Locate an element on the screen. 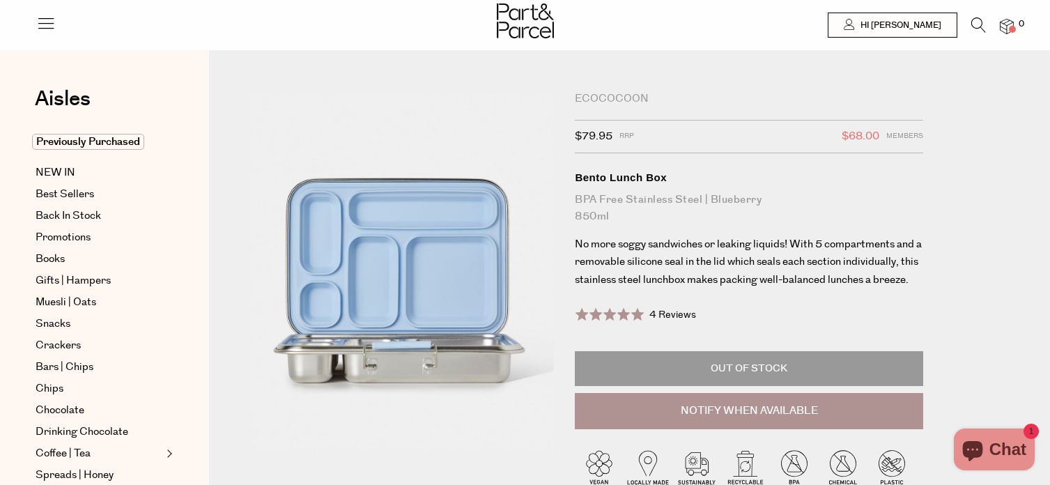 The width and height of the screenshot is (1050, 485). span: $79.95 is located at coordinates (593, 137).